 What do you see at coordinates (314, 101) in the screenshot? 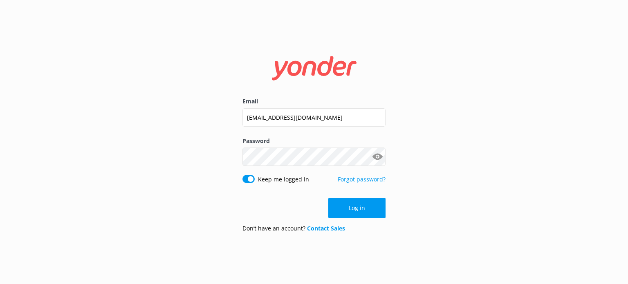
I see `label: Email` at bounding box center [314, 101].